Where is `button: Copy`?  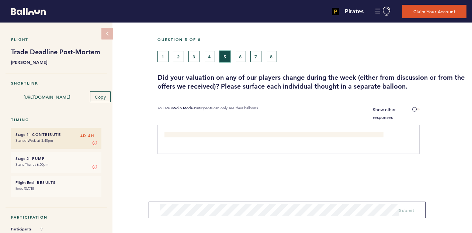
button: Copy is located at coordinates (100, 97).